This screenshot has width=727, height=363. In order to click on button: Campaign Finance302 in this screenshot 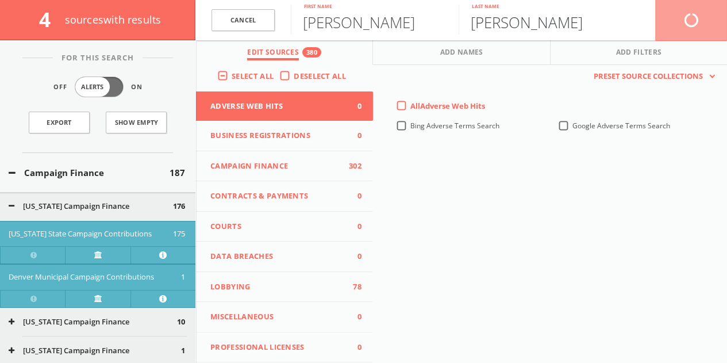, I will do `click(285, 166)`.